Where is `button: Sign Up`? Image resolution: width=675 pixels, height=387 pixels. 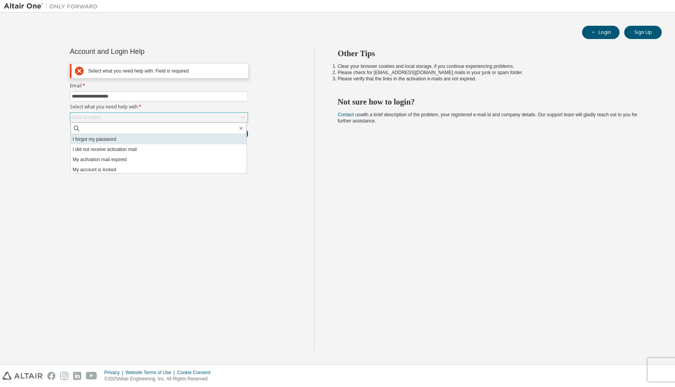 button: Sign Up is located at coordinates (643, 32).